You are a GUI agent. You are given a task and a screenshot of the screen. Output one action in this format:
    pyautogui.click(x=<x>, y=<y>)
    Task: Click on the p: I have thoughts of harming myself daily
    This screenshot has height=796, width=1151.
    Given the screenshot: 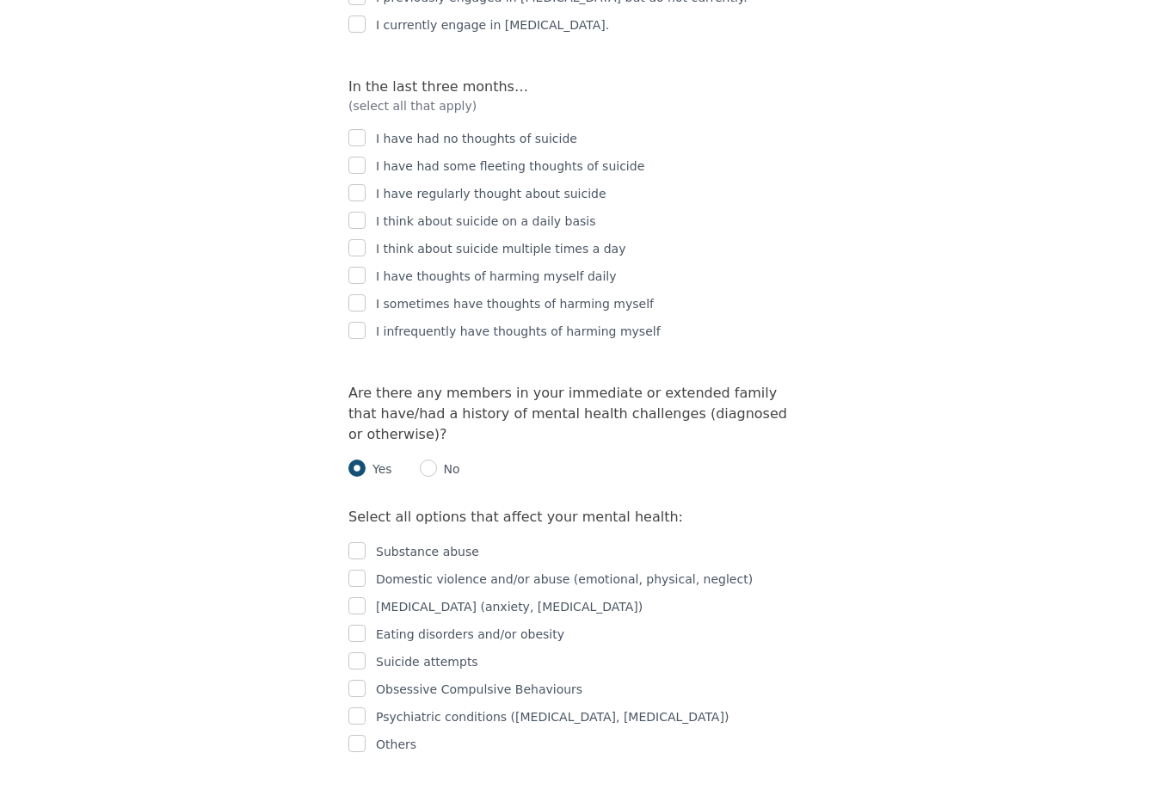 What is the action you would take?
    pyautogui.click(x=495, y=276)
    